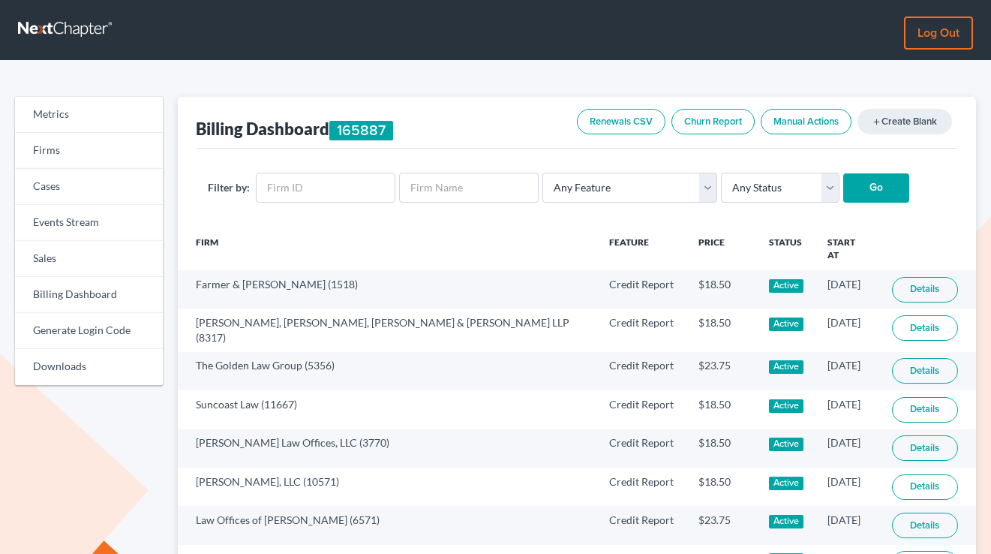 The image size is (991, 554). I want to click on a: Log out, so click(939, 33).